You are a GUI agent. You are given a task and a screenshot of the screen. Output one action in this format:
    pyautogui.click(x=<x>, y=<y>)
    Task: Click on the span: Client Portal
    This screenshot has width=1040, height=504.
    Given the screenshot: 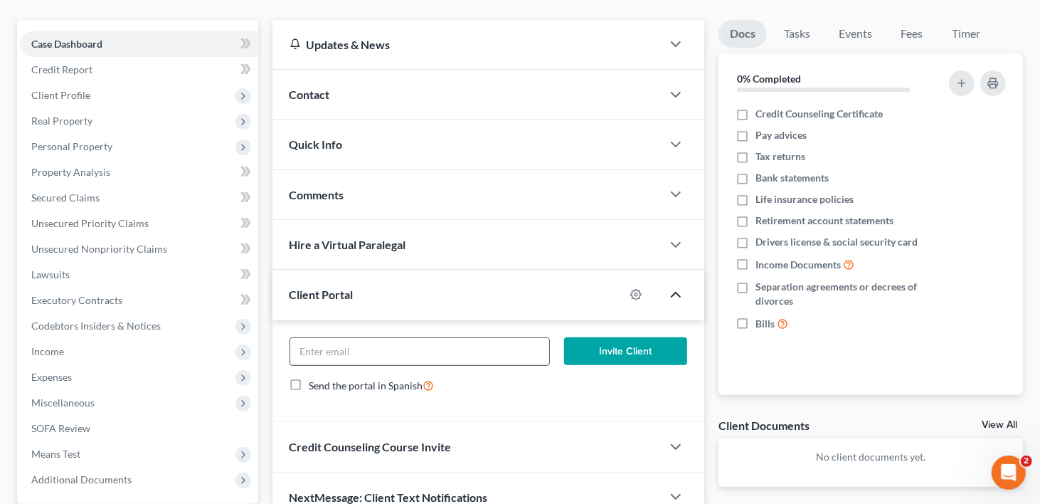 What is the action you would take?
    pyautogui.click(x=322, y=294)
    